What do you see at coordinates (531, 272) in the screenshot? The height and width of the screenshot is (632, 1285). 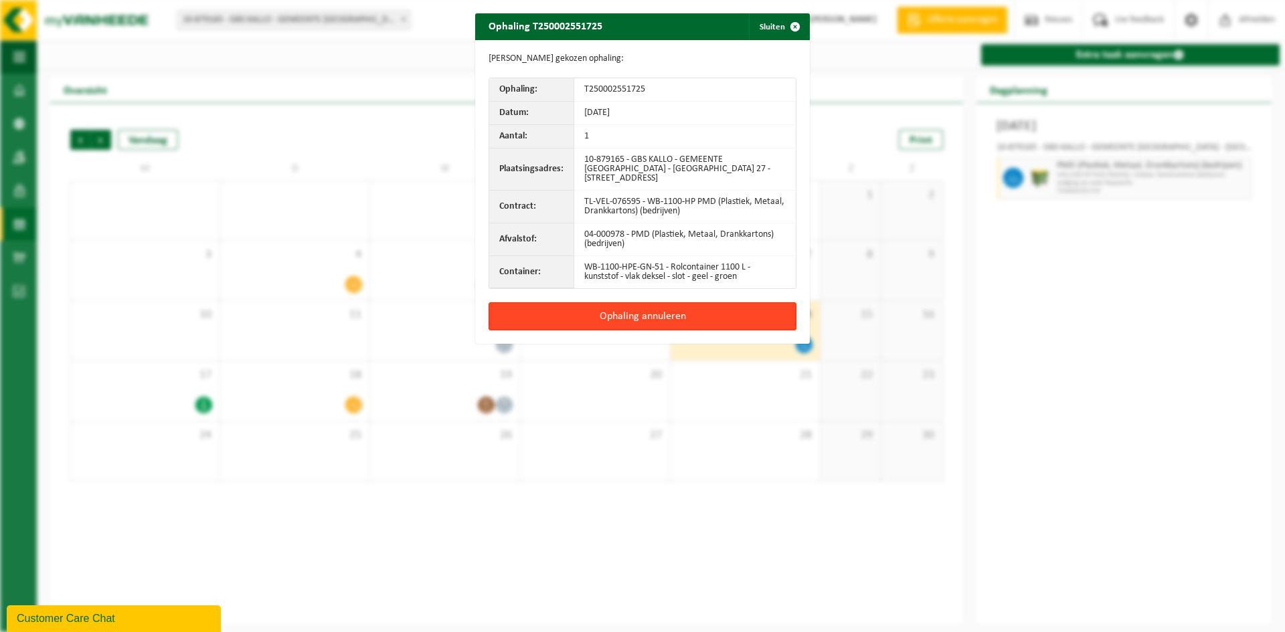 I see `th: Container:` at bounding box center [531, 272].